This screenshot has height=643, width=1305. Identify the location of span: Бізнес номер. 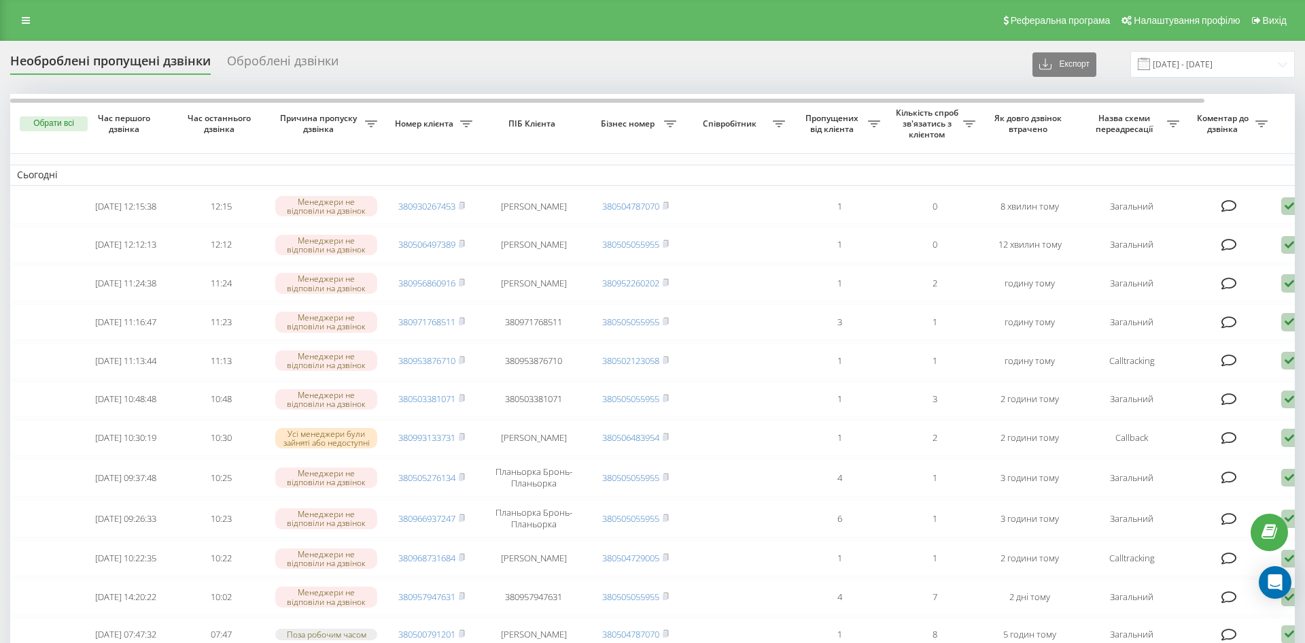
(630, 124).